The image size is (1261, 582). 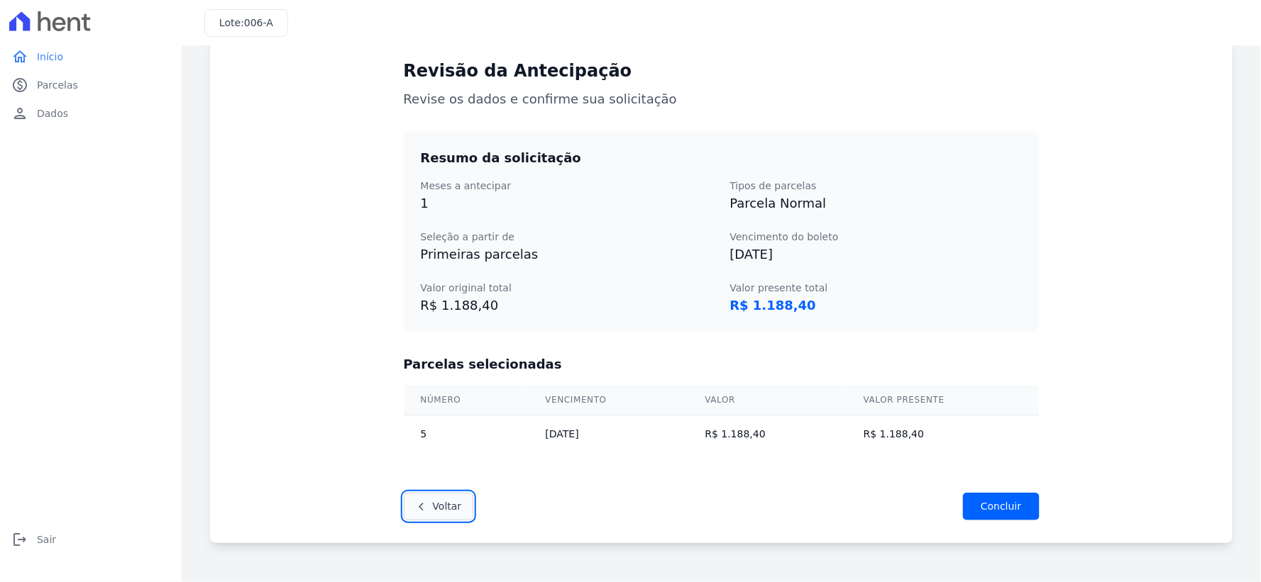 I want to click on h2: Revise os dados e confirme sua solicitação, so click(x=722, y=99).